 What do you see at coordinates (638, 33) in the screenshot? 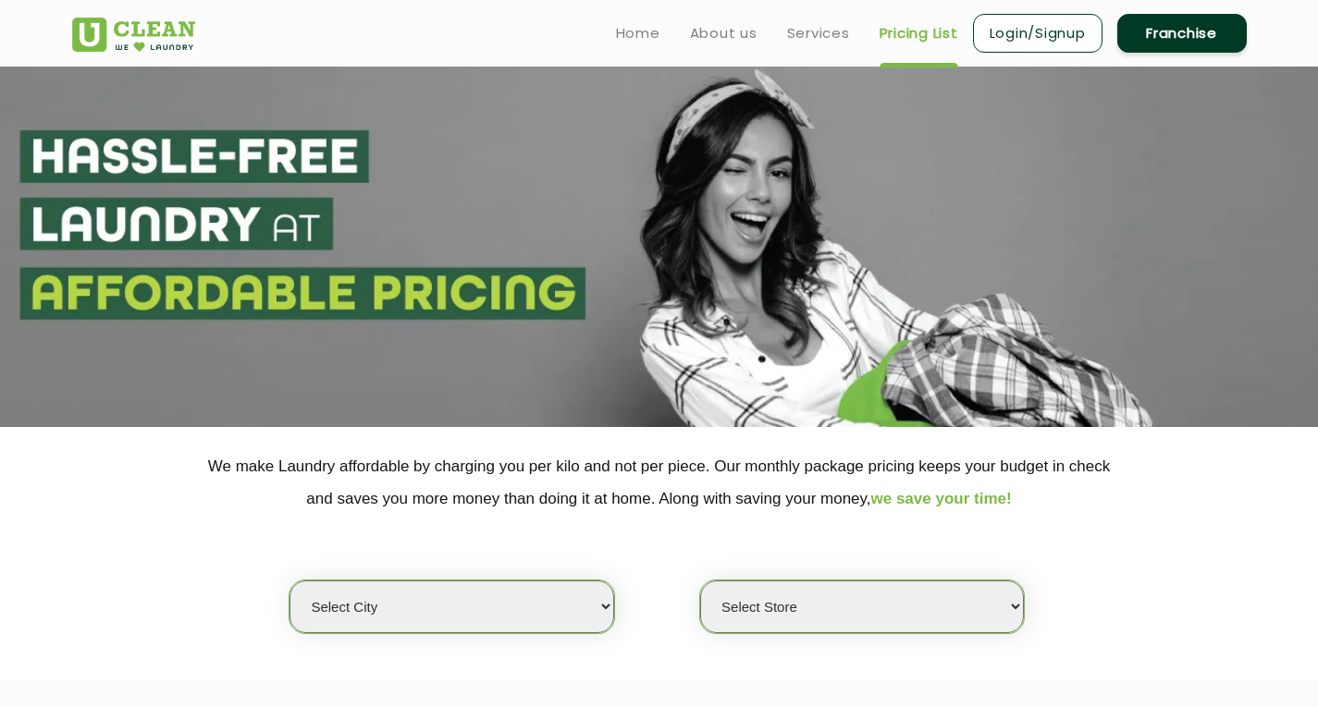
I see `a: Home` at bounding box center [638, 33].